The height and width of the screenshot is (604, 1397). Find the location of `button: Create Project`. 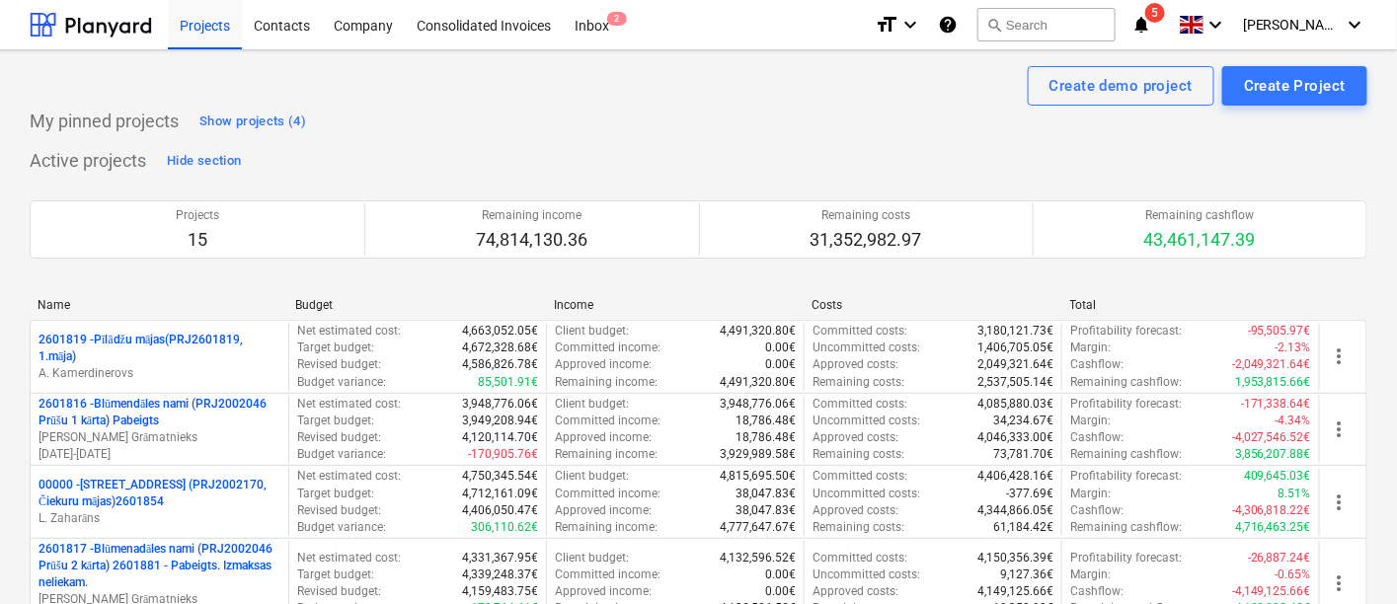

button: Create Project is located at coordinates (1294, 86).